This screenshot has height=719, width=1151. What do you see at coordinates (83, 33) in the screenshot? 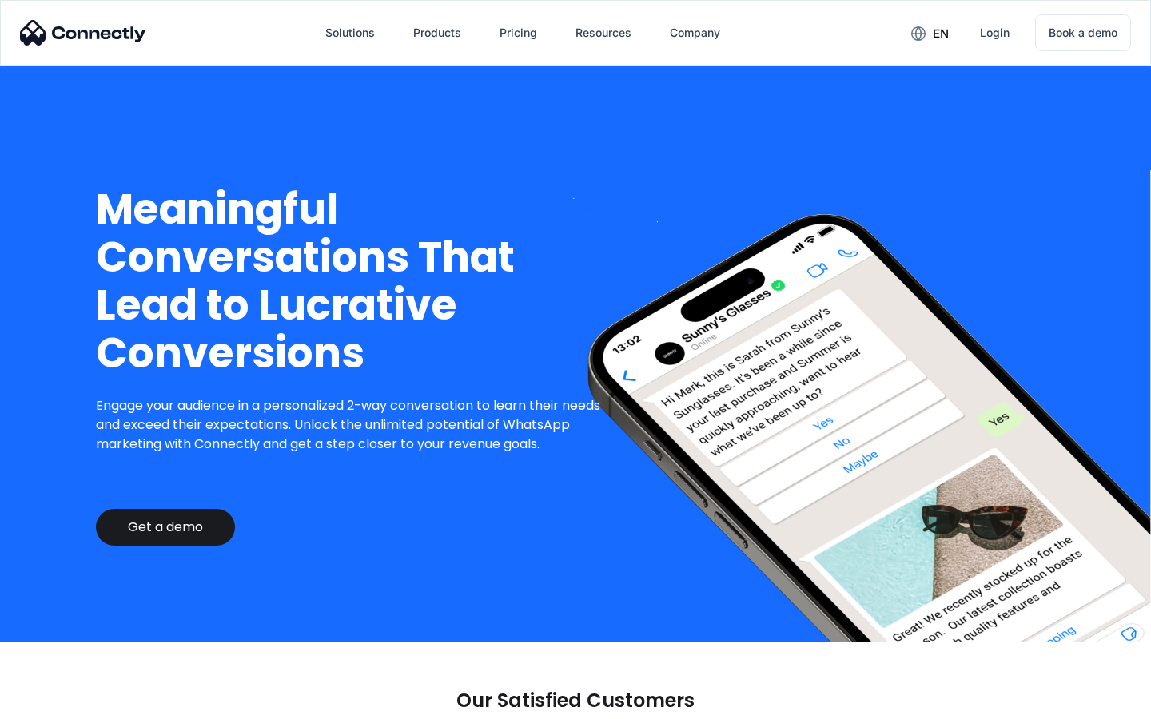
I see `img: Connectly Logo` at bounding box center [83, 33].